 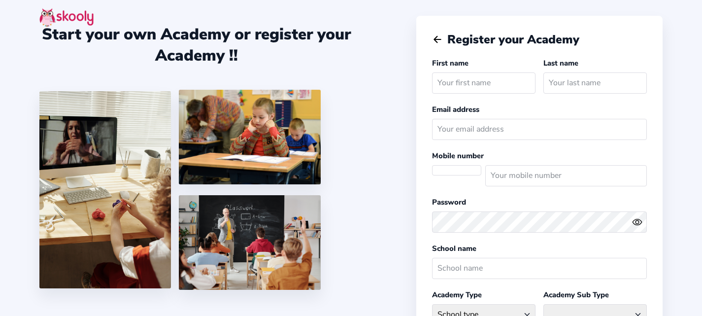 What do you see at coordinates (539, 268) in the screenshot?
I see `input: School name` at bounding box center [539, 268].